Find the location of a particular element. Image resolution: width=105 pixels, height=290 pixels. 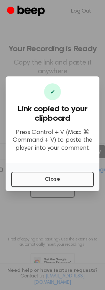

p: Press Control + V (Mac: ⌘ Command + V) to paste the player into your comment. is located at coordinates (52, 140).